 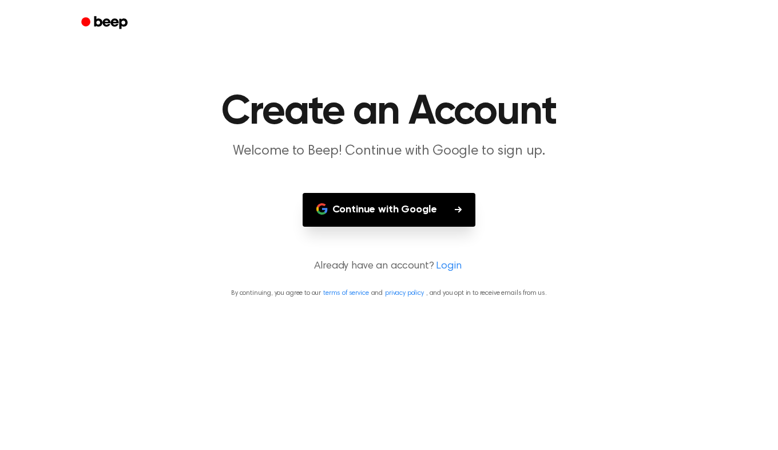 What do you see at coordinates (404, 293) in the screenshot?
I see `a: privacy policy` at bounding box center [404, 293].